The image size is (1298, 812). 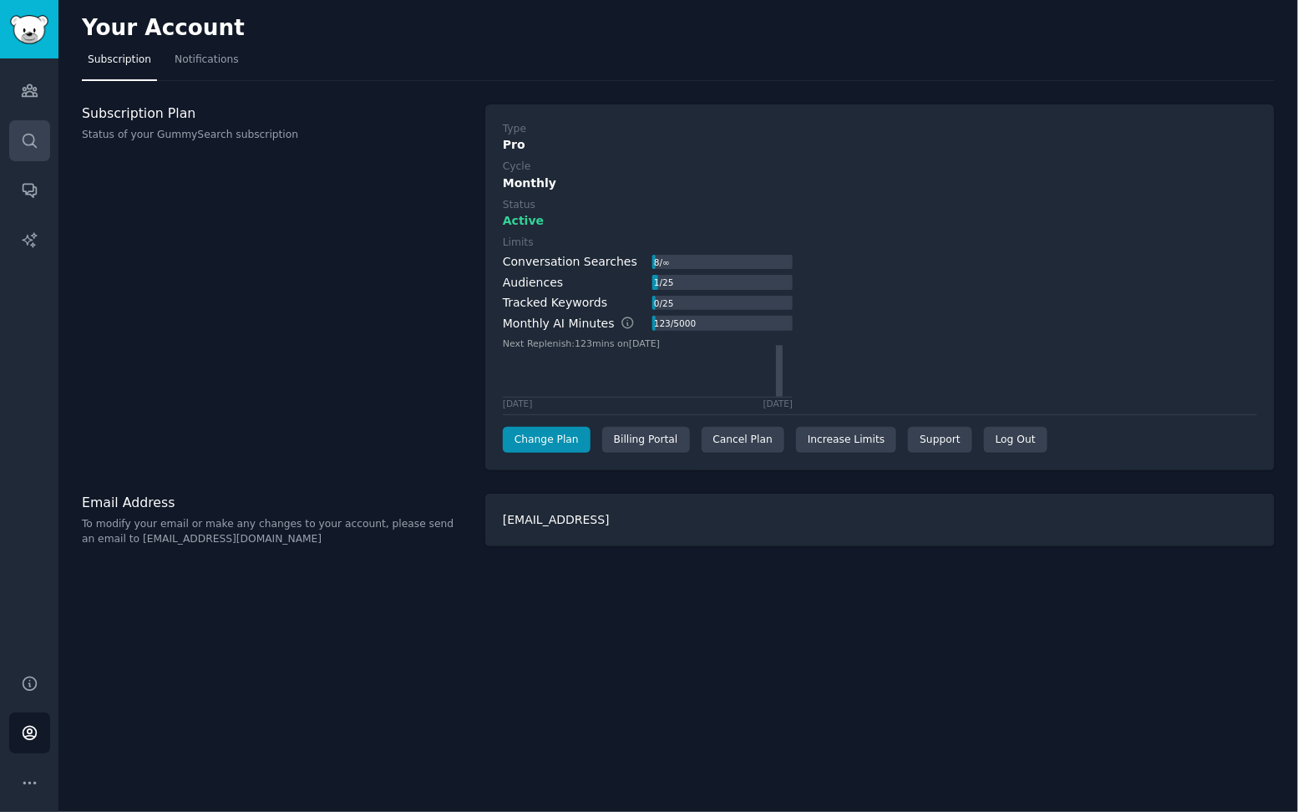 What do you see at coordinates (663, 303) in the screenshot?
I see `div: 0 / 25` at bounding box center [663, 303].